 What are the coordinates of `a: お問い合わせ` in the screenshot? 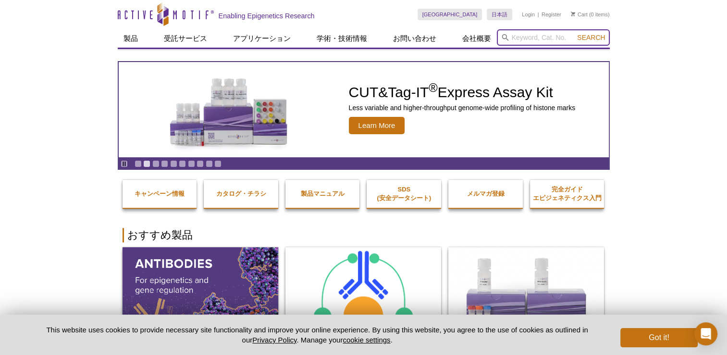 It's located at (415, 38).